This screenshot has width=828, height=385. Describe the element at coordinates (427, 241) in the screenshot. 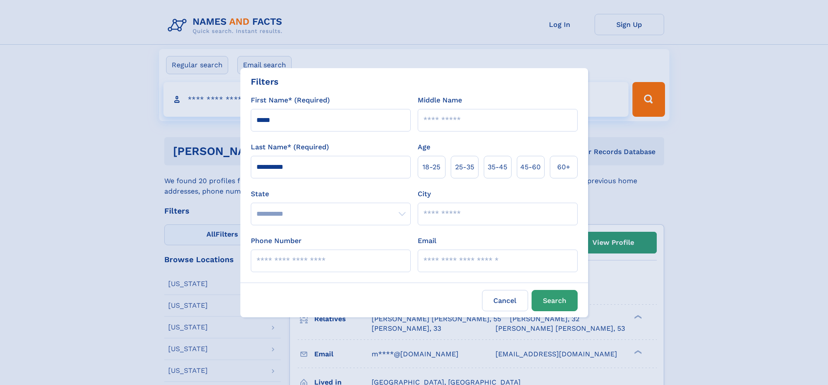

I see `label: Email` at that location.